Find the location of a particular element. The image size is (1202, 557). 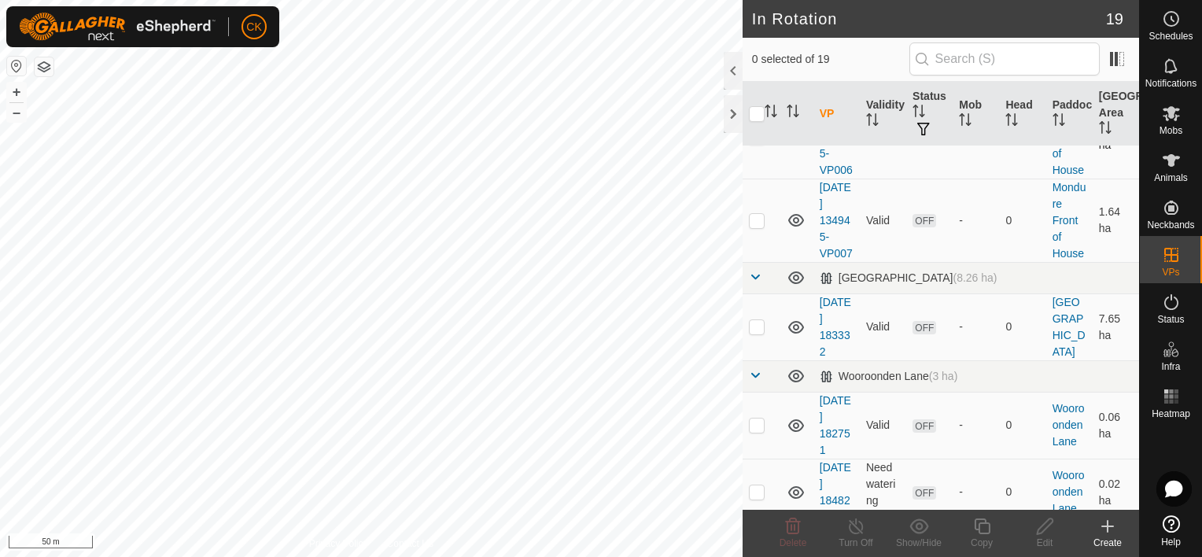

button: Reset Map is located at coordinates (17, 66).